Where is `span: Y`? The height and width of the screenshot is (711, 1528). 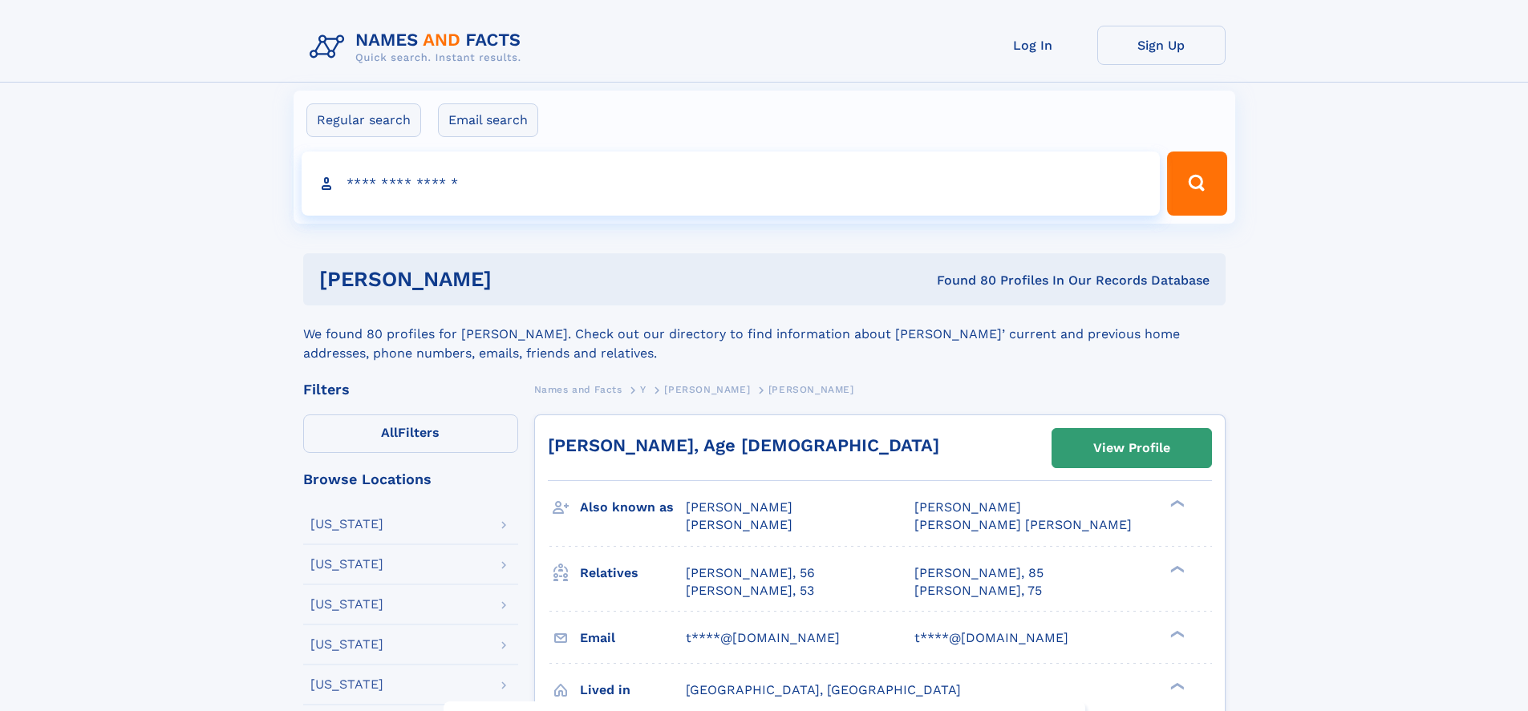
span: Y is located at coordinates (643, 390).